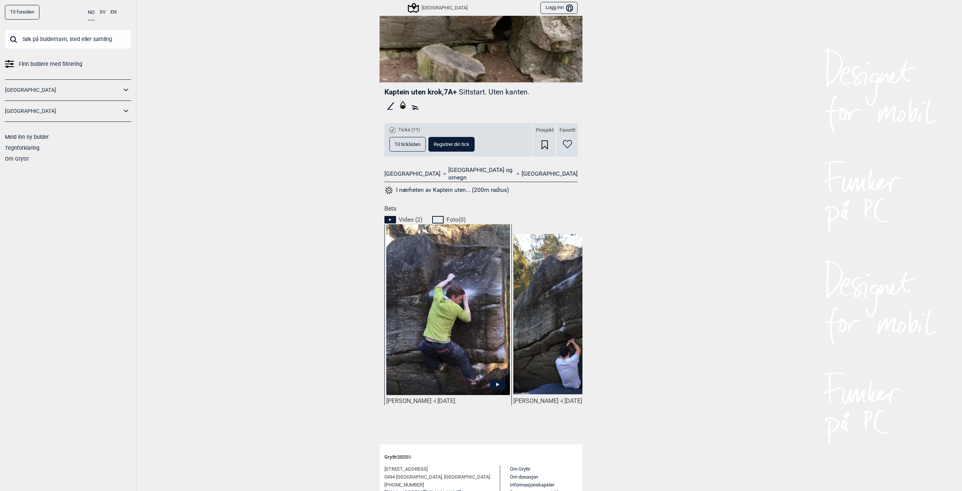 This screenshot has width=962, height=491. What do you see at coordinates (452, 144) in the screenshot?
I see `button: Registrer din tick` at bounding box center [452, 144].